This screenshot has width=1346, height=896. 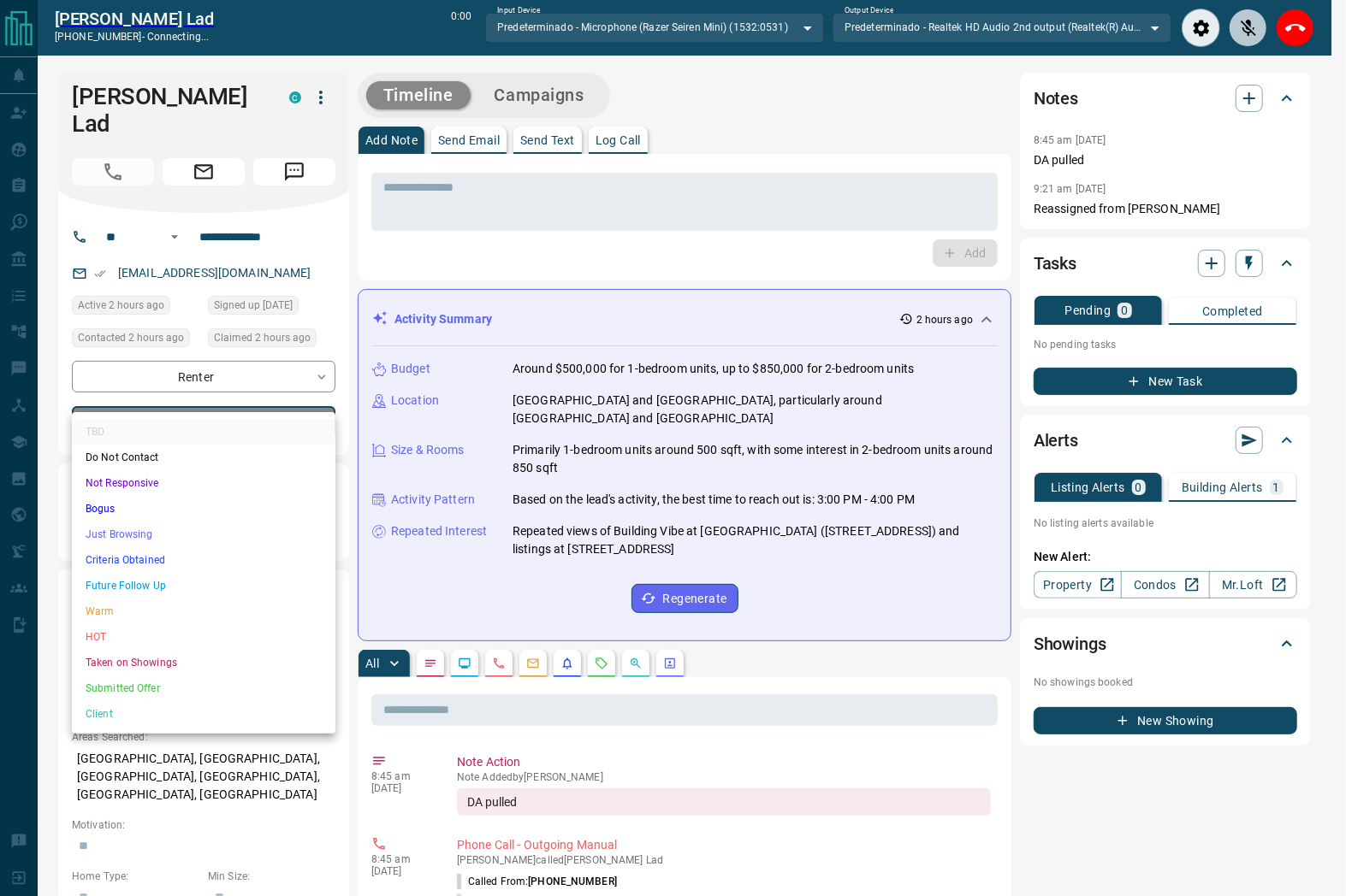 I want to click on li: Do Not Contact, so click(x=204, y=457).